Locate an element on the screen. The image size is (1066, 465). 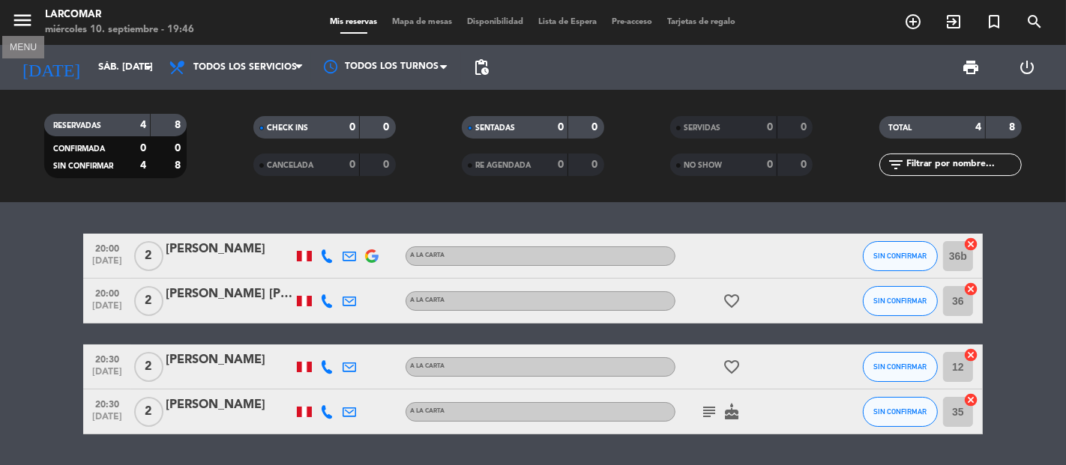
i: exit_to_app is located at coordinates (953, 22).